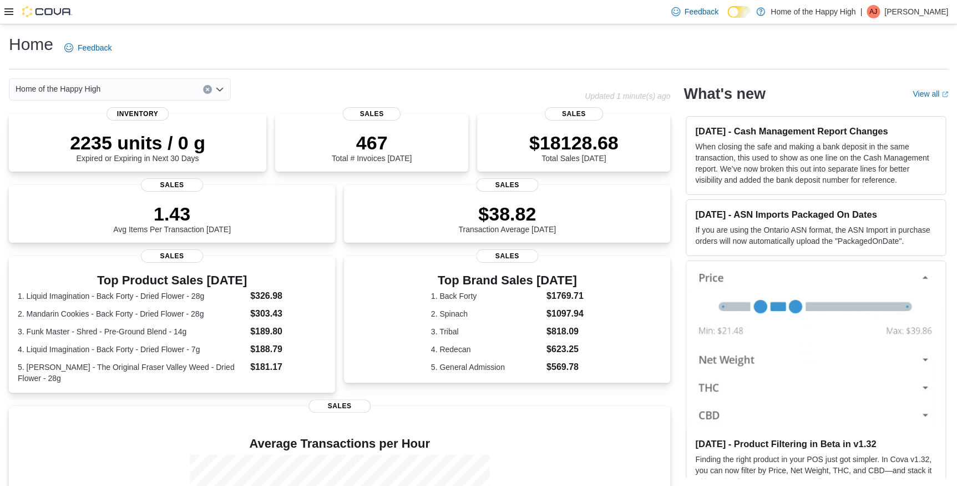 This screenshot has width=957, height=486. What do you see at coordinates (874, 12) in the screenshot?
I see `div: Aaron Jackson-Angus` at bounding box center [874, 12].